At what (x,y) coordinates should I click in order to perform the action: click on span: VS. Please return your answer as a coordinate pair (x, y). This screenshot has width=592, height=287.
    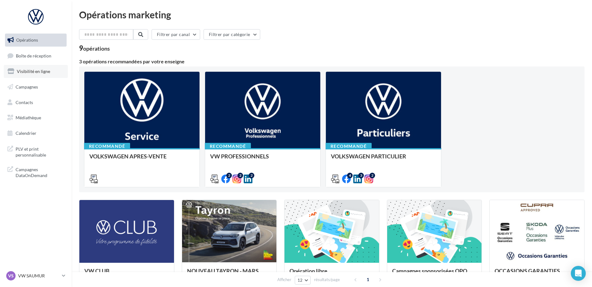
    Looking at the image, I should click on (11, 276).